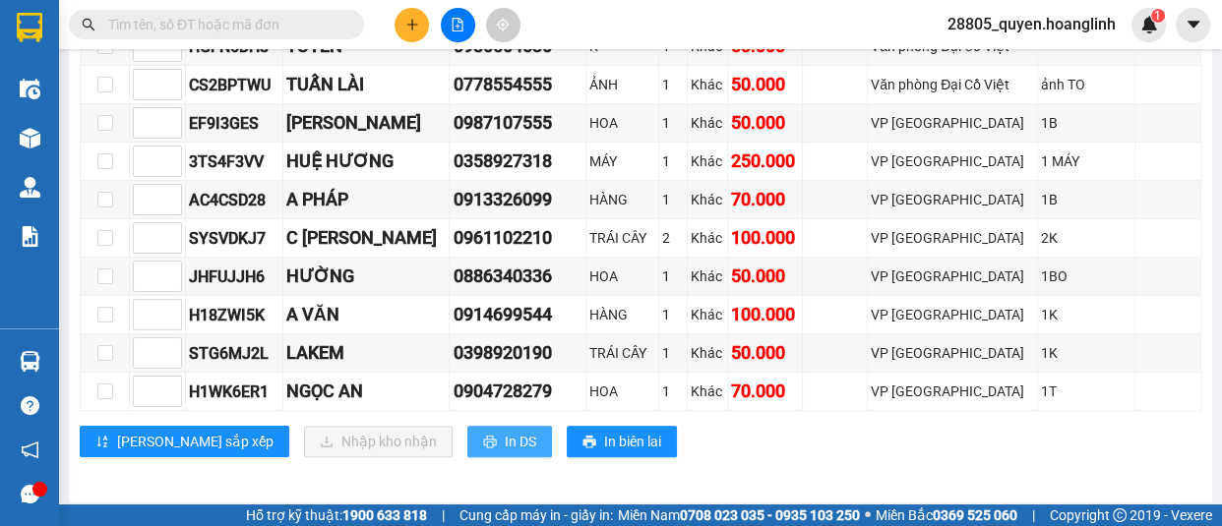 Image resolution: width=1222 pixels, height=526 pixels. What do you see at coordinates (517, 315) in the screenshot?
I see `div: 0914699544` at bounding box center [517, 315].